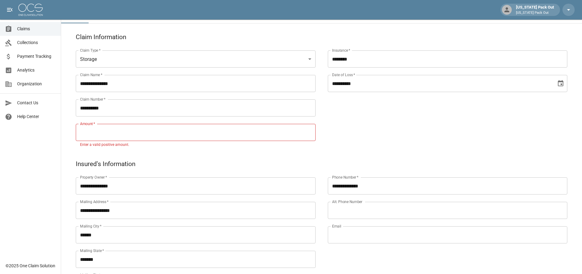  What do you see at coordinates (336, 226) in the screenshot?
I see `label: Email` at bounding box center [336, 226].